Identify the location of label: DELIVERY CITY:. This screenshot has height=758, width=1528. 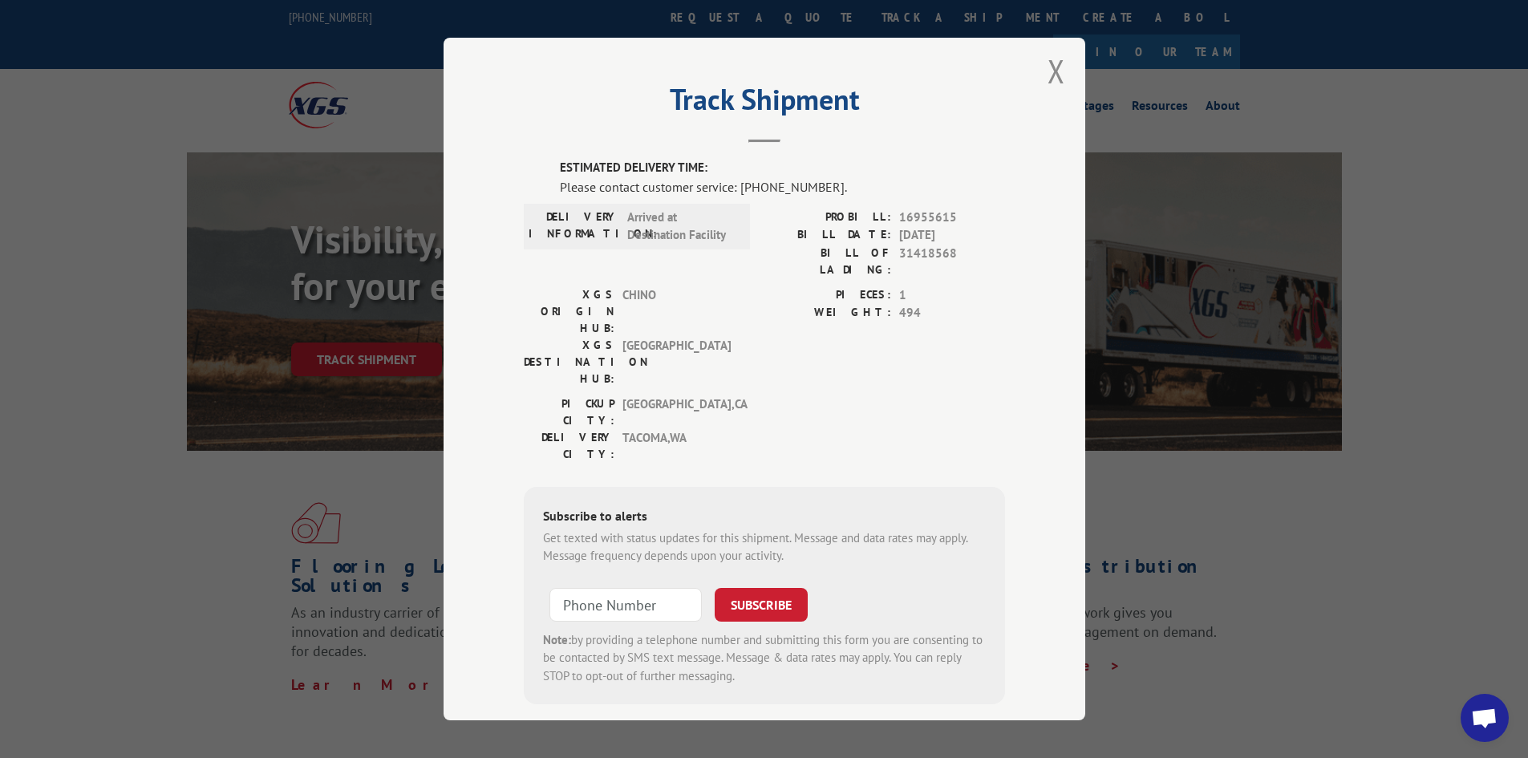
(569, 446).